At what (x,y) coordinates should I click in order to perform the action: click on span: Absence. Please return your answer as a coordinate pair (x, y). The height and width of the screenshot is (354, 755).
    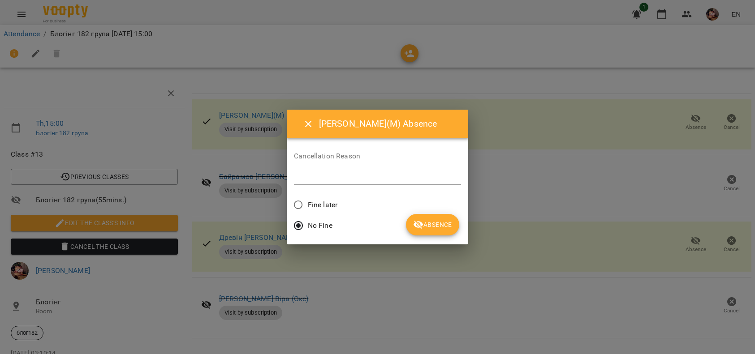
    Looking at the image, I should click on (432, 225).